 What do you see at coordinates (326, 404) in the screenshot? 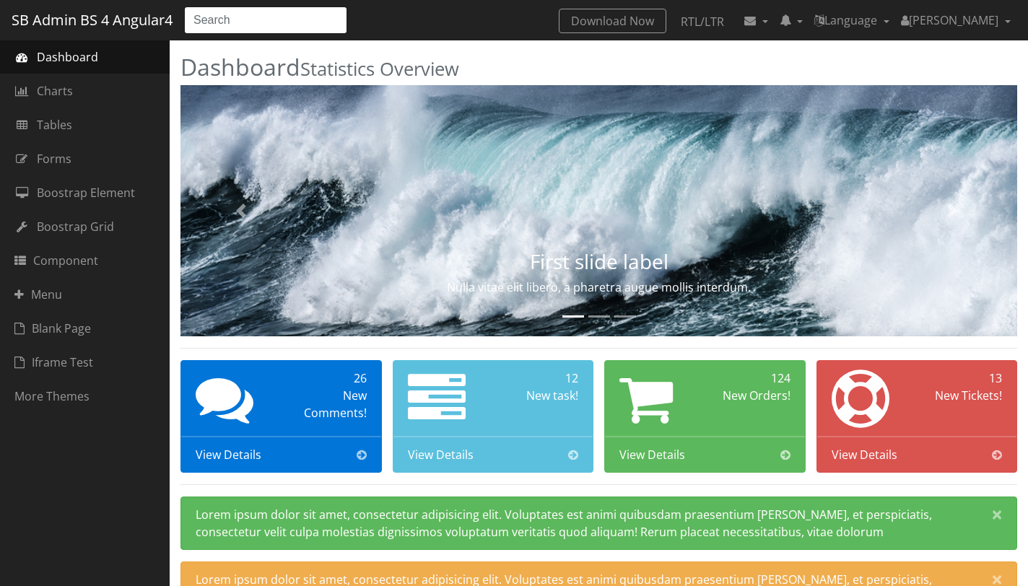
I see `div: New Comments!` at bounding box center [326, 404].